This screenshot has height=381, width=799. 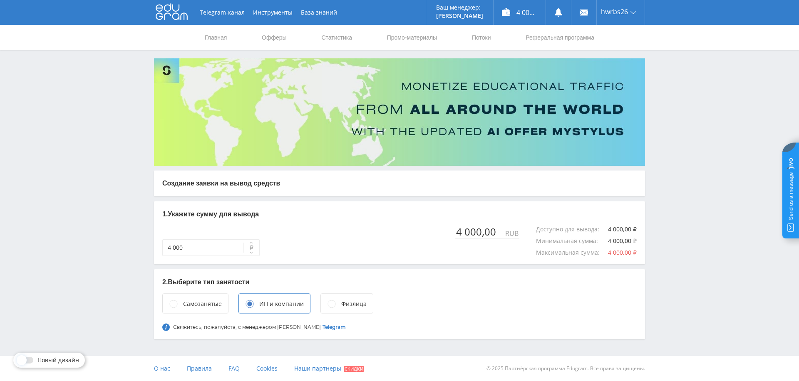 I want to click on p: Создание заявки на вывод средств, so click(x=400, y=183).